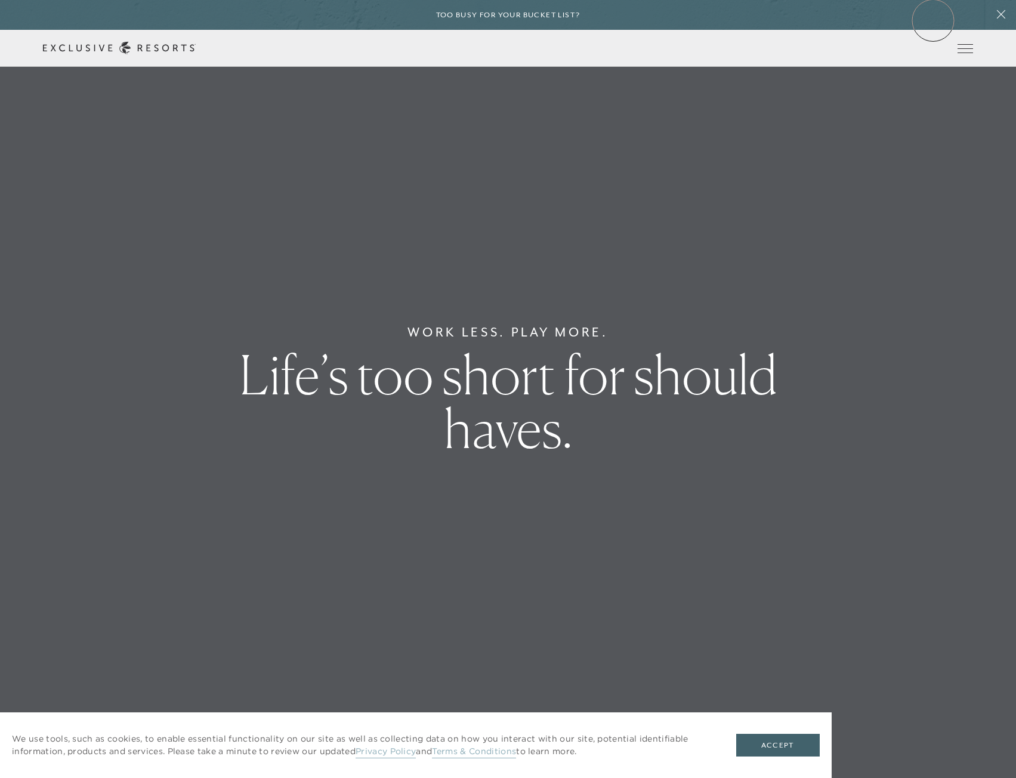 The width and height of the screenshot is (1016, 778). I want to click on h6: Too busy for your bucket list?, so click(508, 15).